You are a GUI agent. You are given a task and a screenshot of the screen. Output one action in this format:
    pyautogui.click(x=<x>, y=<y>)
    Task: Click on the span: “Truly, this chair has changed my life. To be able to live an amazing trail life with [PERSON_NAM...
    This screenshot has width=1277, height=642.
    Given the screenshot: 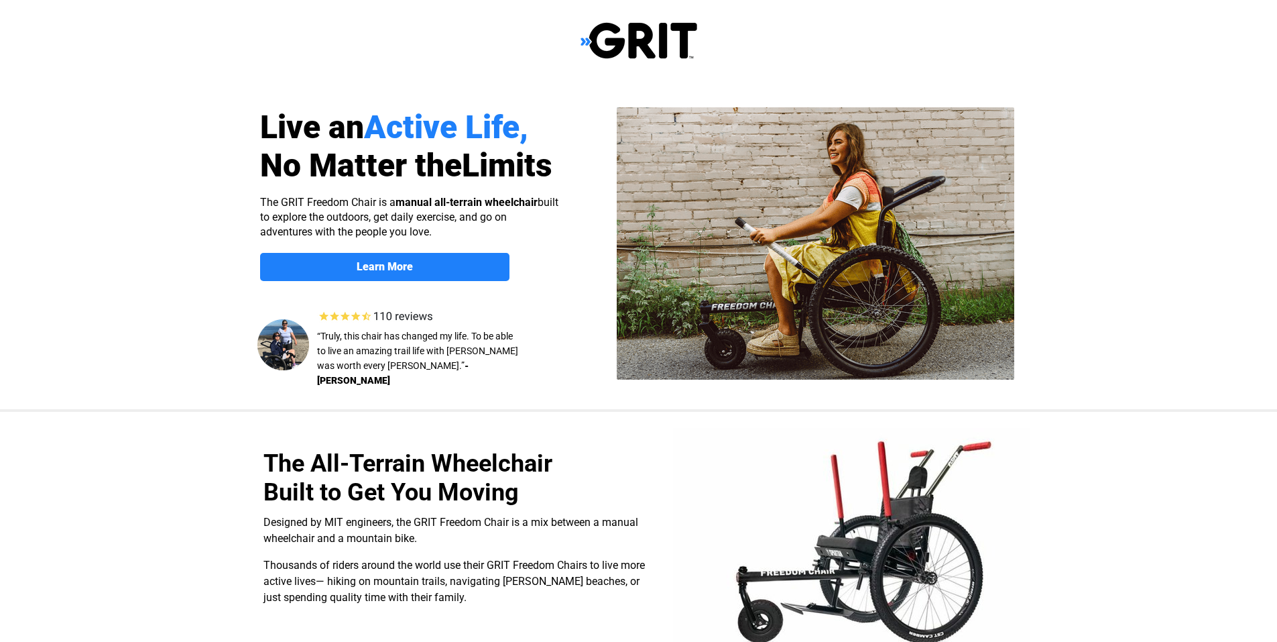 What is the action you would take?
    pyautogui.click(x=418, y=351)
    